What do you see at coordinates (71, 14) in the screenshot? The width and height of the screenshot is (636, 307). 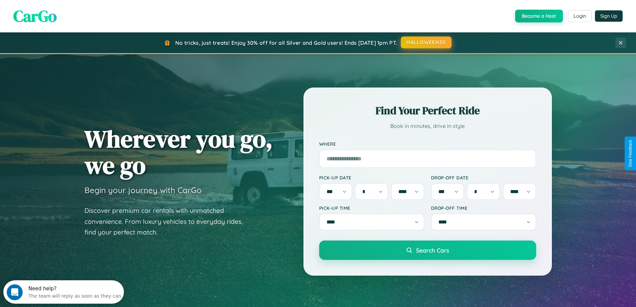 I see `div: The team will reply as soon as they can` at bounding box center [71, 14].